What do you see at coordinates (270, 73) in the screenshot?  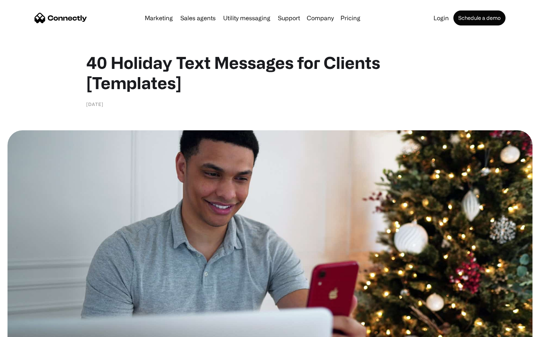 I see `h1: 40 Holiday Text Messages for Clients [Templates]` at bounding box center [270, 73].